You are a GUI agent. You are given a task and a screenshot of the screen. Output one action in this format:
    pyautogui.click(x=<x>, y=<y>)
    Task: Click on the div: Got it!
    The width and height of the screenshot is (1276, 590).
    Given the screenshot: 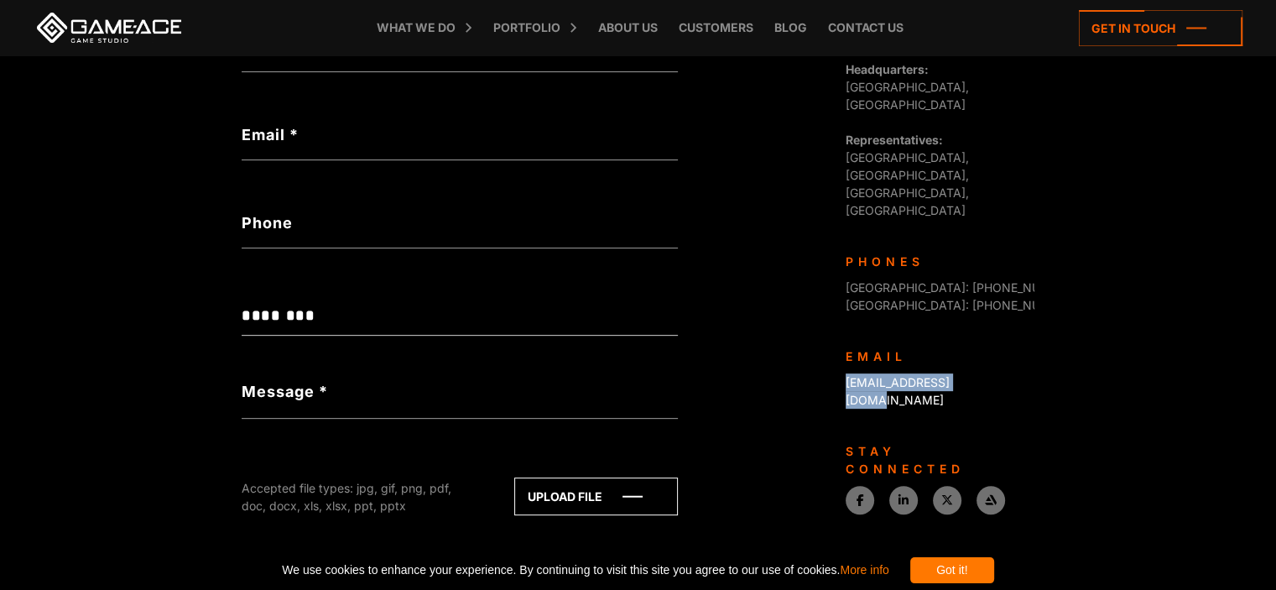 What is the action you would take?
    pyautogui.click(x=952, y=570)
    